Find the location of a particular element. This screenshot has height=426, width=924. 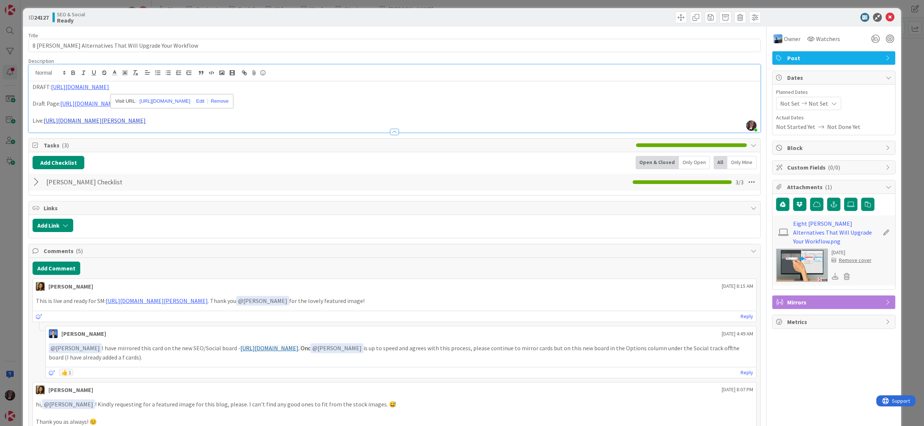

input: type card name here... is located at coordinates (394, 45).